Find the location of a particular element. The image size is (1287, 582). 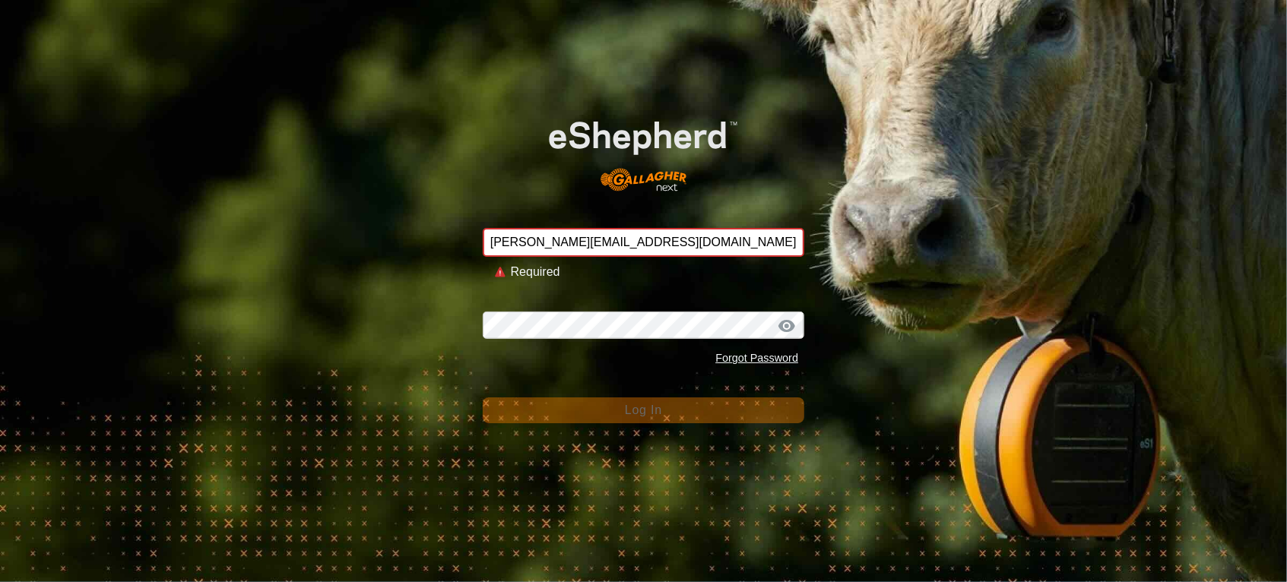

button: Log In is located at coordinates (643, 411).